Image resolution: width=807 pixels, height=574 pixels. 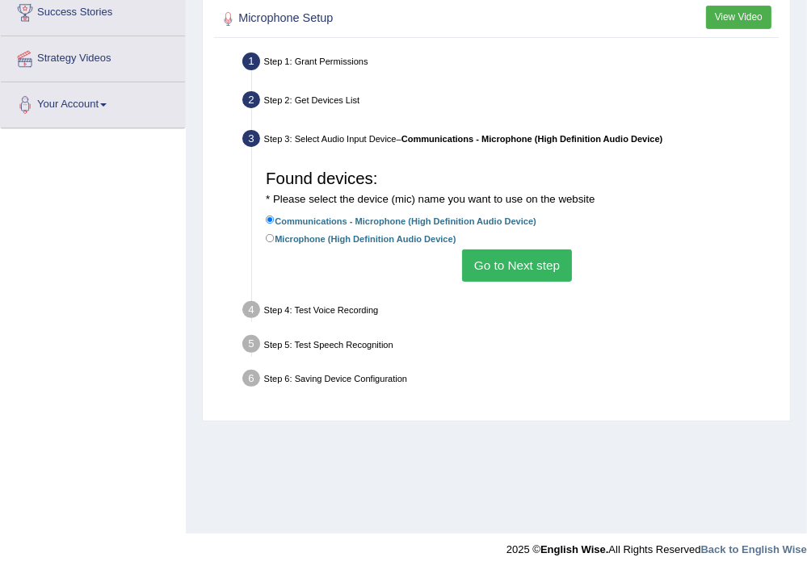 I want to click on strong: English Wise., so click(x=574, y=549).